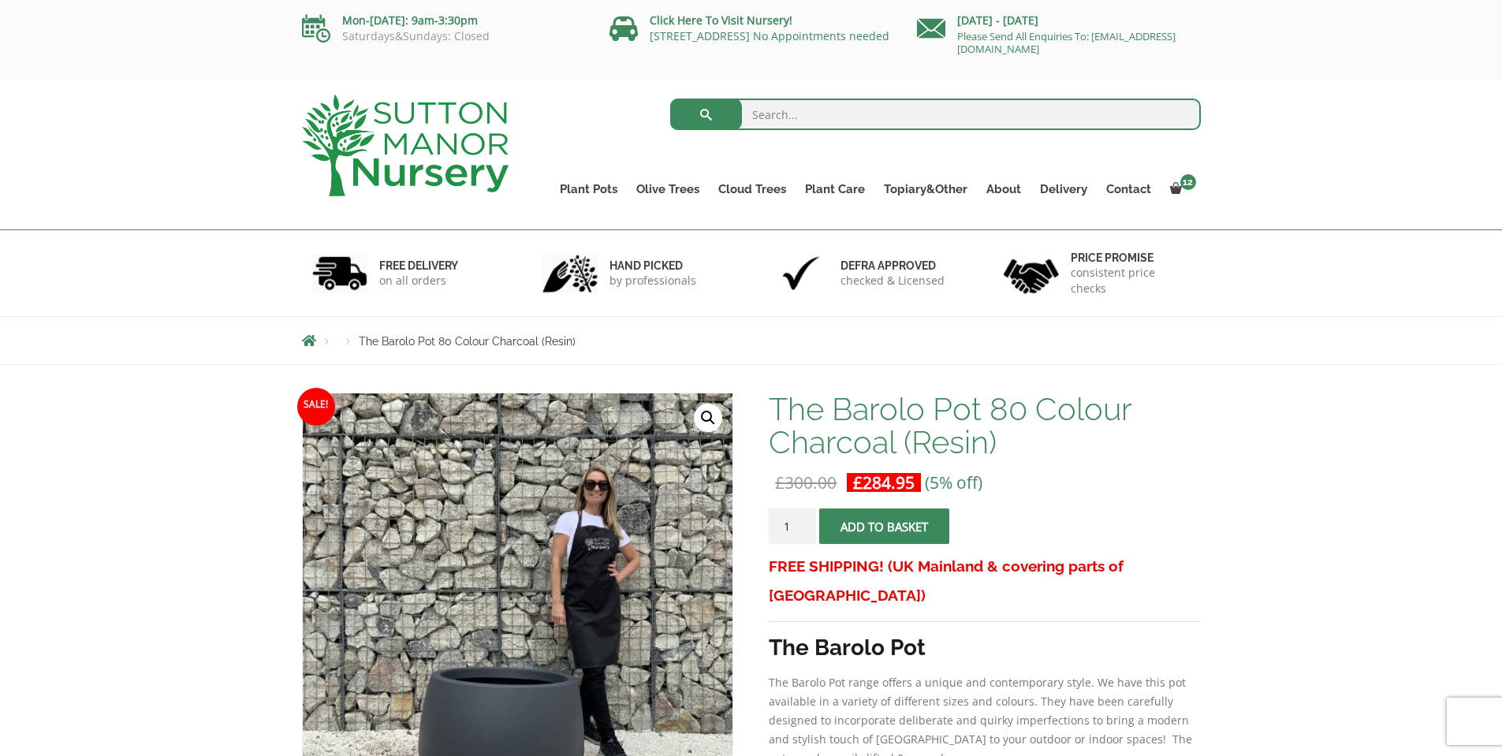 This screenshot has width=1502, height=756. Describe the element at coordinates (668, 189) in the screenshot. I see `a: Olive Trees` at that location.